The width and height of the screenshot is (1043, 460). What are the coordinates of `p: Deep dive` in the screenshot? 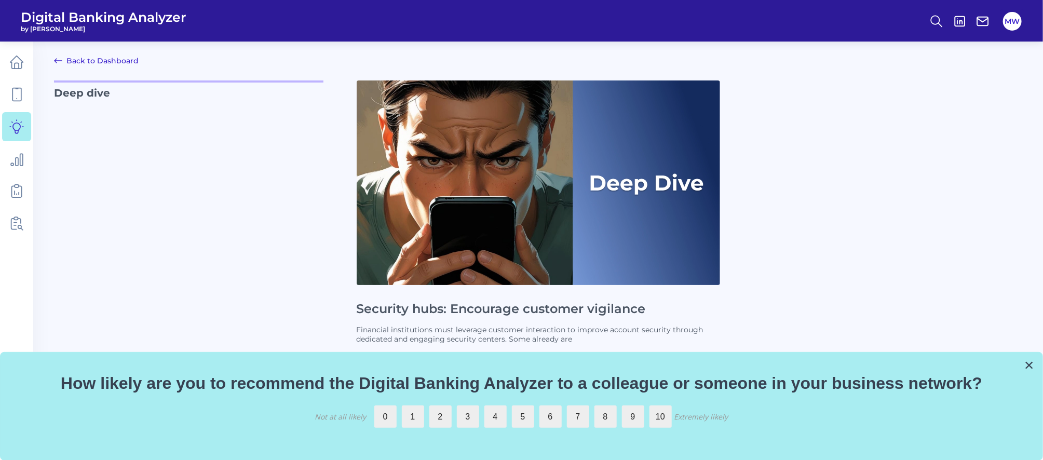 It's located at (188, 231).